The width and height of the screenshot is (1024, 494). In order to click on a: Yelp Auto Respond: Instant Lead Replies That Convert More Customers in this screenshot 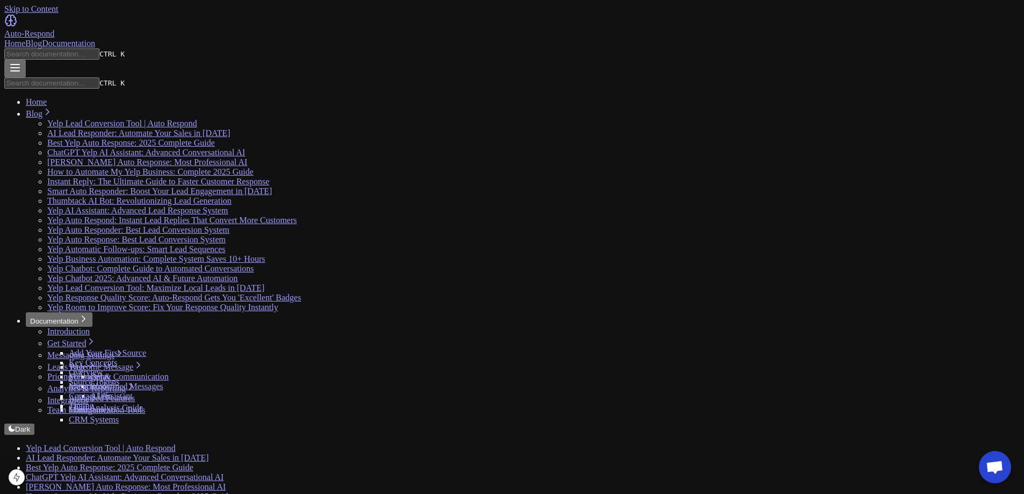, I will do `click(172, 220)`.